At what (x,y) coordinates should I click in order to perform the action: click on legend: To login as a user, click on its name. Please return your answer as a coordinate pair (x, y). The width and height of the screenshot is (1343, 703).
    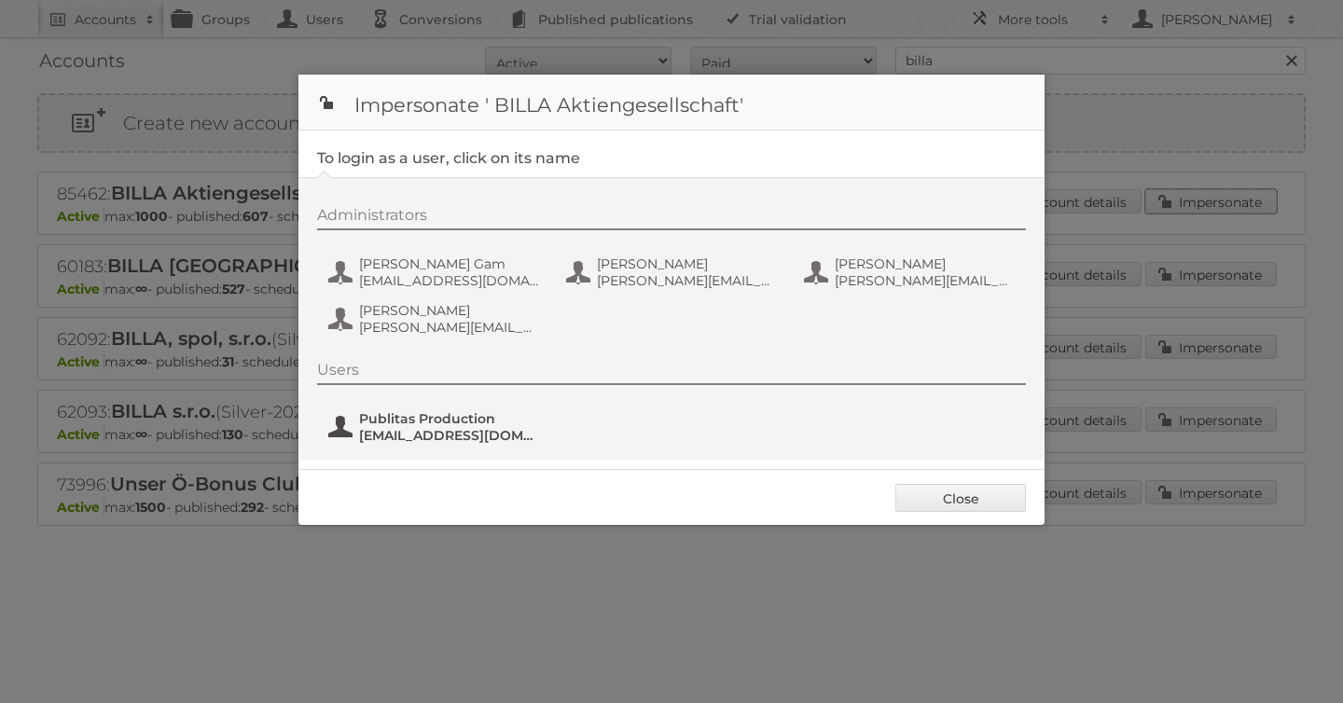
    Looking at the image, I should click on (449, 158).